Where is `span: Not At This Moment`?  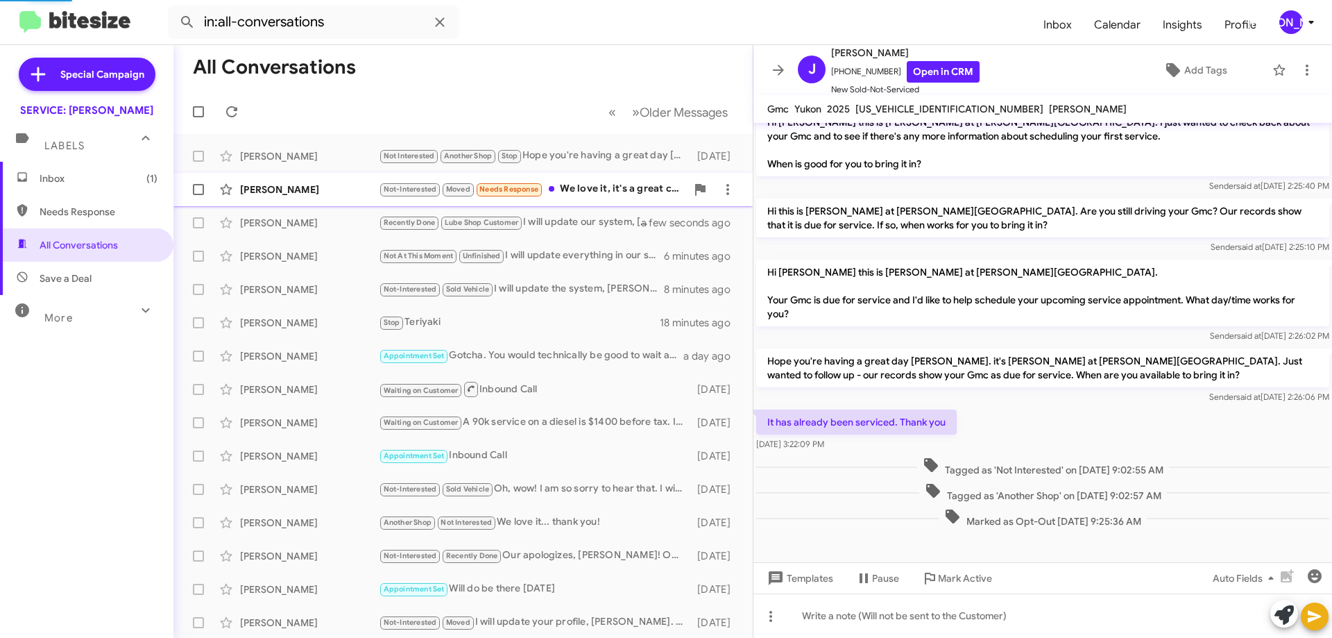 span: Not At This Moment is located at coordinates (418, 255).